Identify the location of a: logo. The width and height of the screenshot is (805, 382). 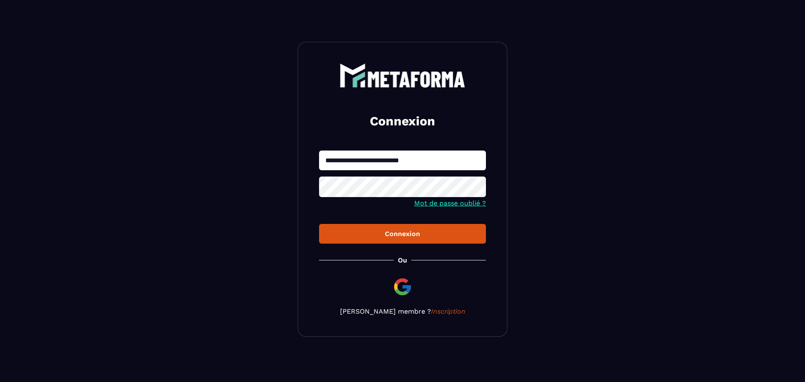
(402, 75).